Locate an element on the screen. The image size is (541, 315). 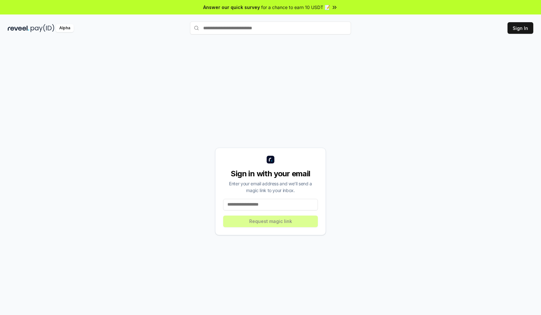
button: Sign In is located at coordinates (520, 28).